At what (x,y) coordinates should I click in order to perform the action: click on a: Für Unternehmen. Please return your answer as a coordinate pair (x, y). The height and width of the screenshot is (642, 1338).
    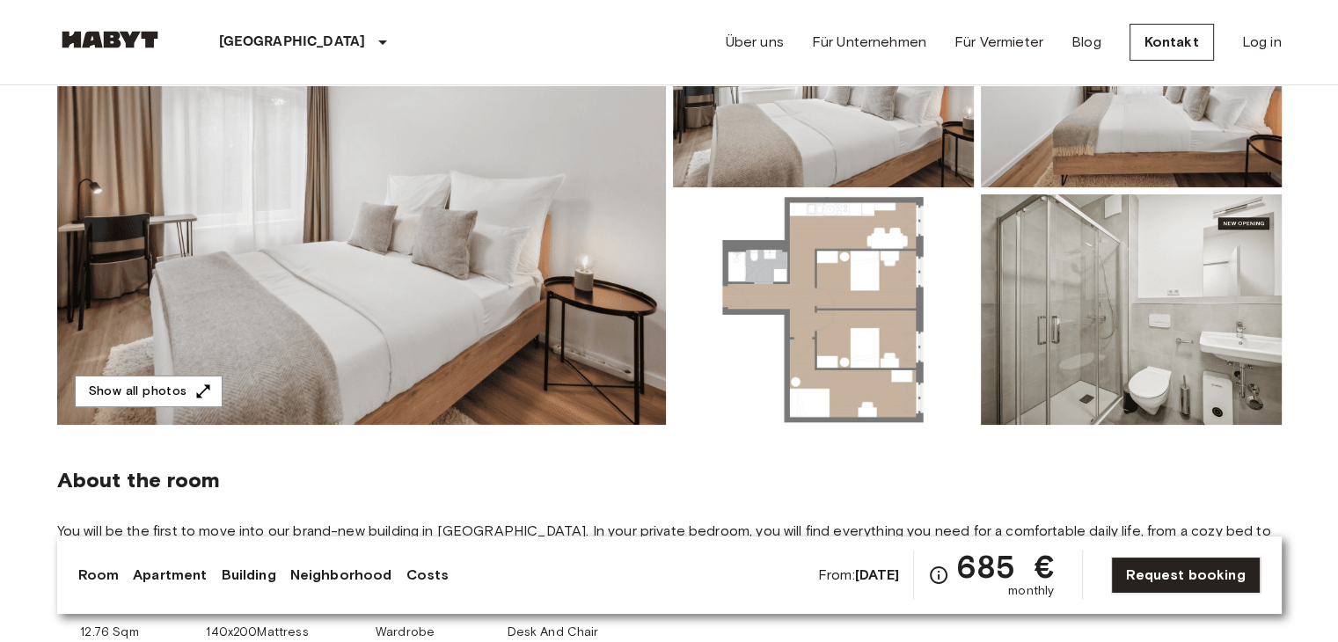
    Looking at the image, I should click on (869, 42).